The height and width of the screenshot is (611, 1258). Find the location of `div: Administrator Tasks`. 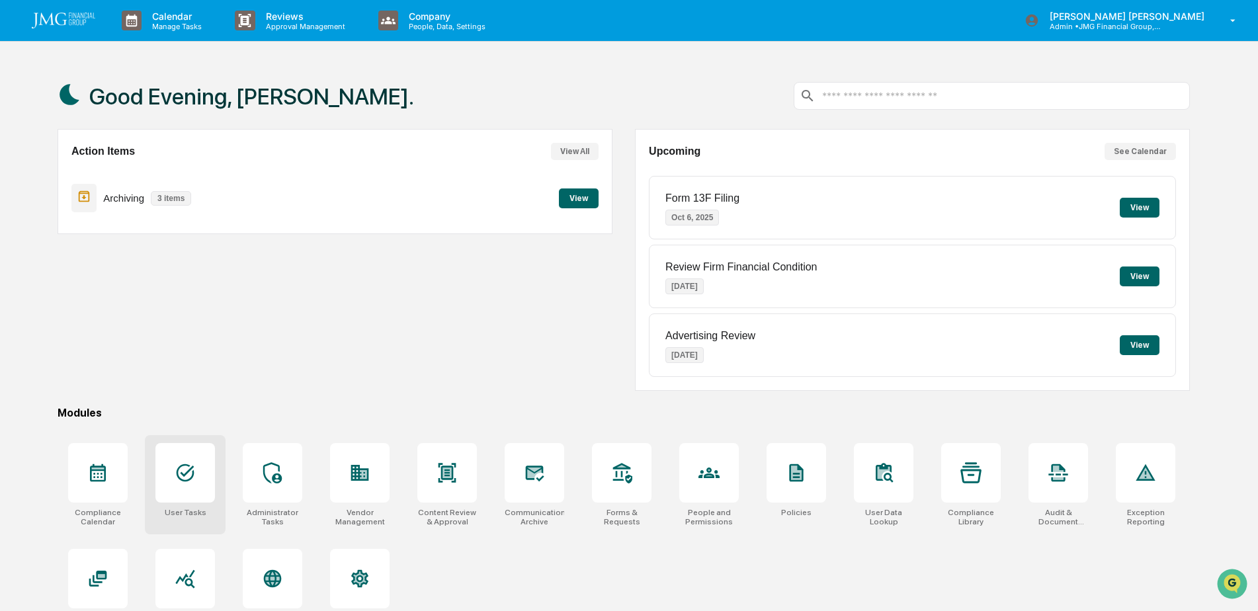

div: Administrator Tasks is located at coordinates (273, 517).